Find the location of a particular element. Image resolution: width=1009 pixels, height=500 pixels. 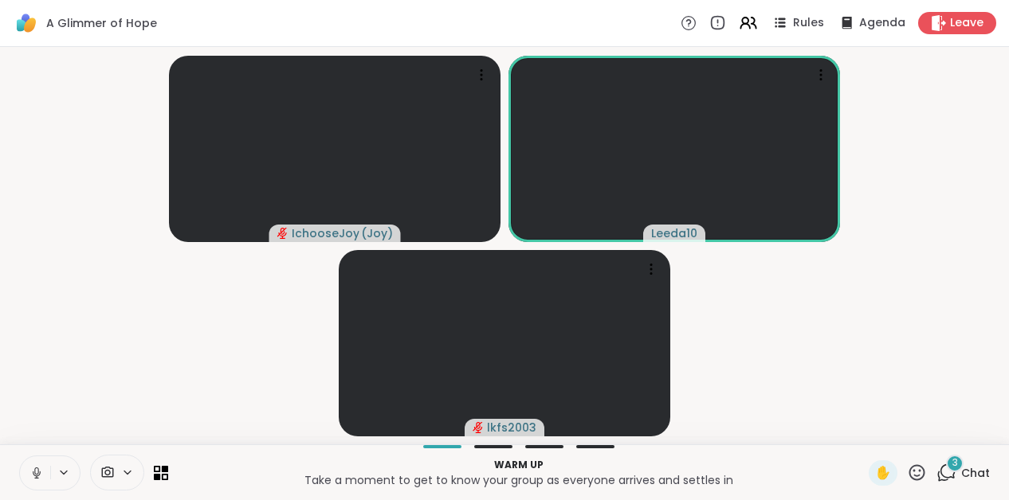

span: Leeda10 is located at coordinates (674, 233).